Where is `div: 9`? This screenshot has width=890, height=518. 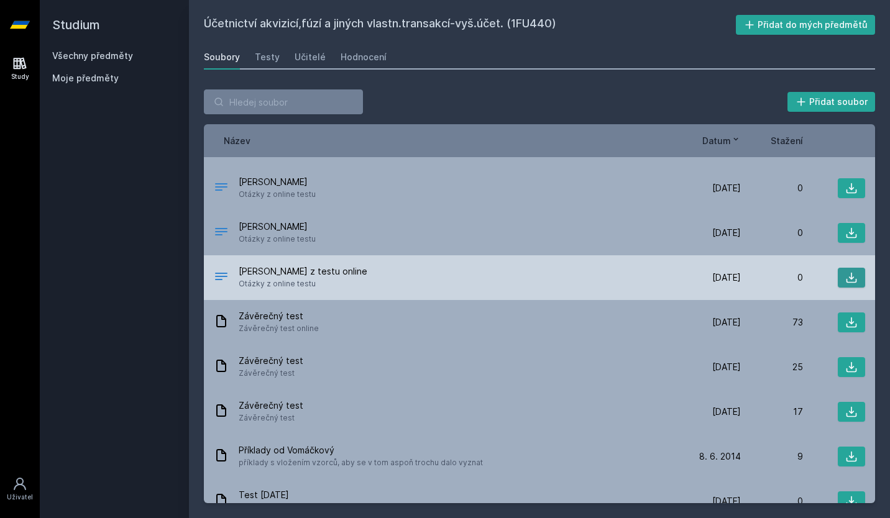 div: 9 is located at coordinates (772, 457).